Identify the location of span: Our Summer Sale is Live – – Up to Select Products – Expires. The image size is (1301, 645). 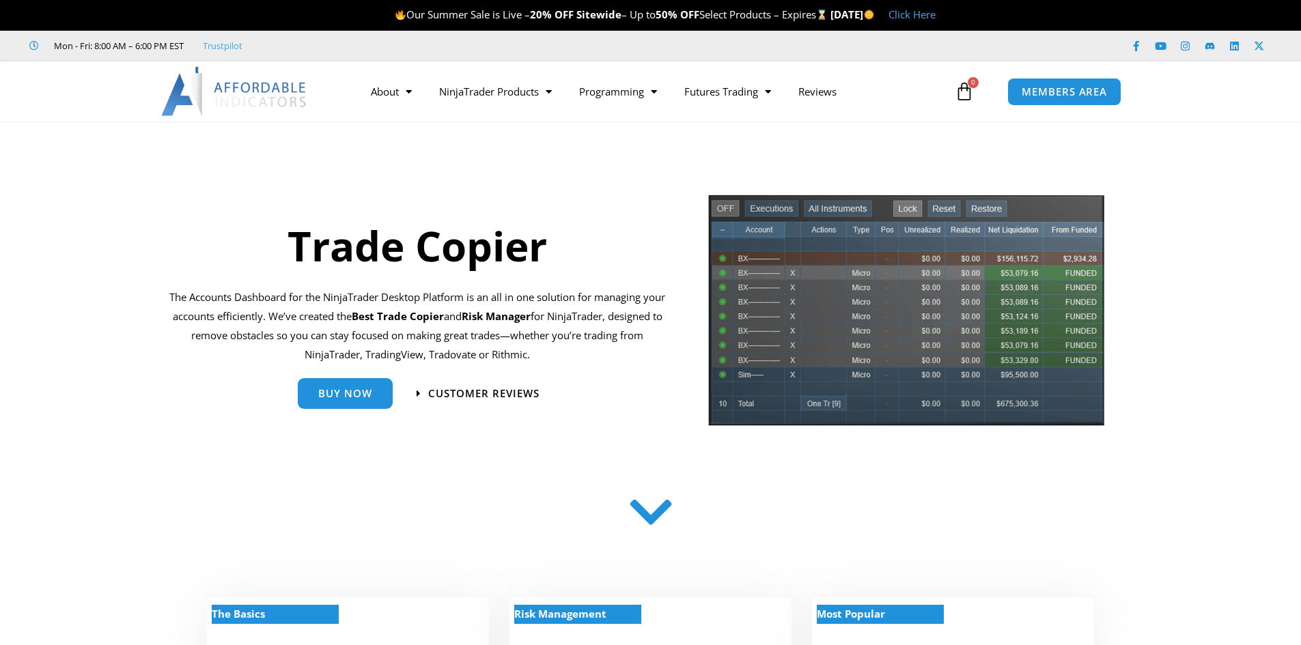
(613, 14).